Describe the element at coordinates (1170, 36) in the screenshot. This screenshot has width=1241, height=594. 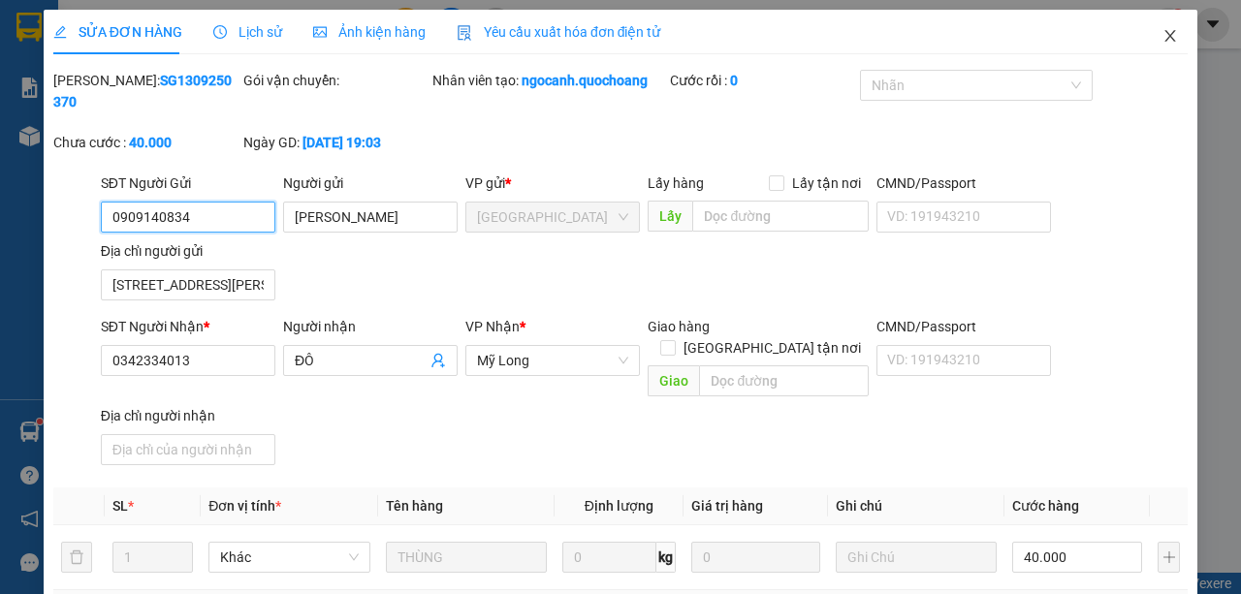
I see `span: close` at that location.